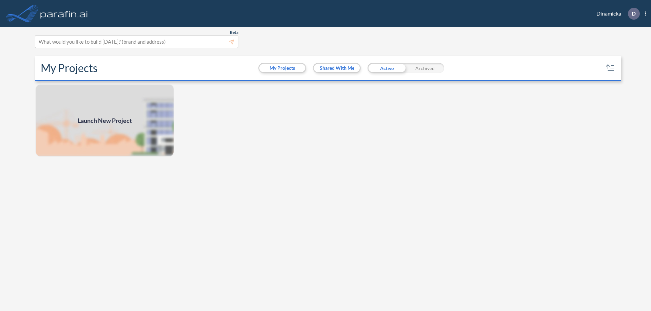 Image resolution: width=651 pixels, height=311 pixels. I want to click on h2: My Projects, so click(69, 68).